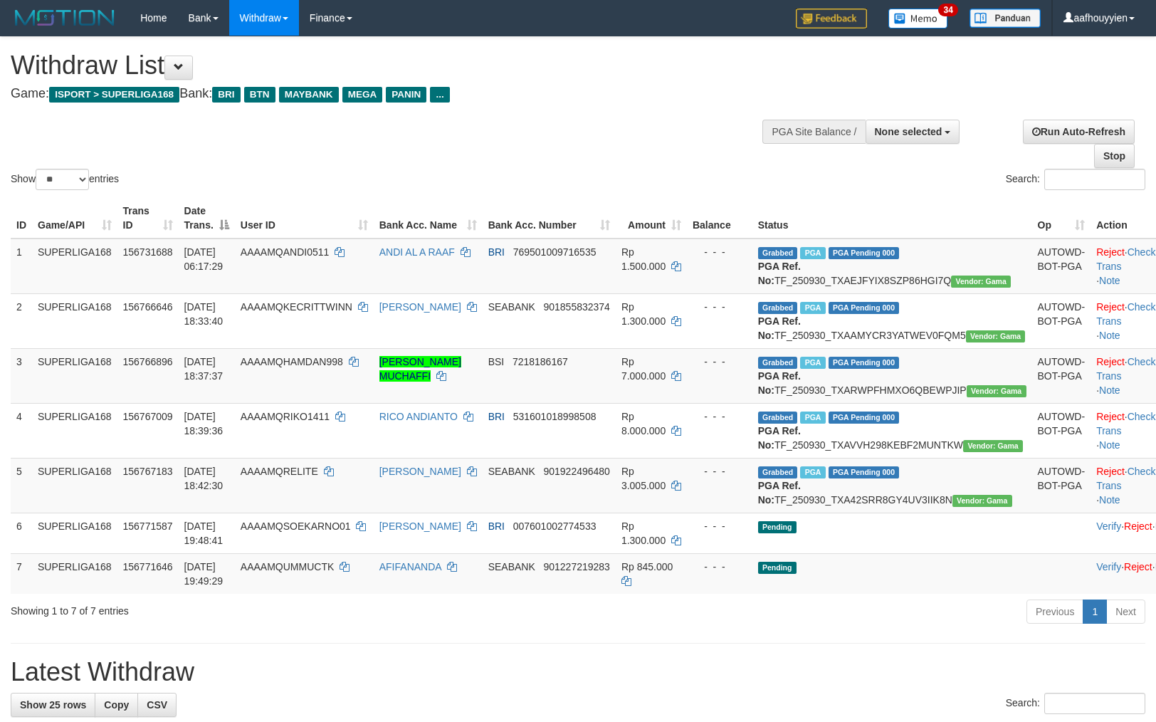 This screenshot has height=722, width=1156. What do you see at coordinates (287, 566) in the screenshot?
I see `span: AAAAMQUMMUCTK` at bounding box center [287, 566].